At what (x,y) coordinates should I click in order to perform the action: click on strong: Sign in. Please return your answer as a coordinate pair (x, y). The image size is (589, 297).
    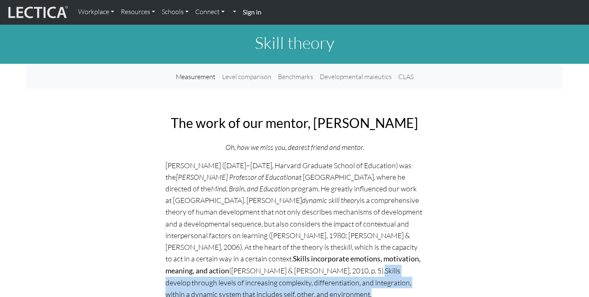
    Looking at the image, I should click on (252, 12).